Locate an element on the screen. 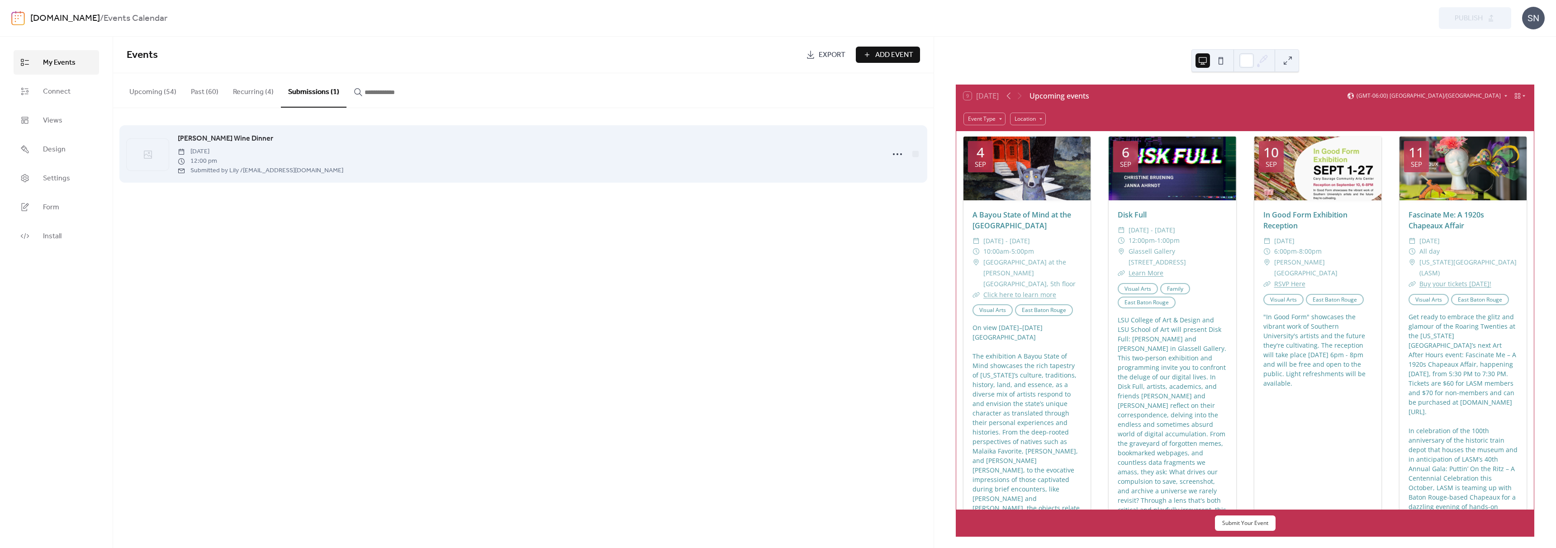 The image size is (1556, 548). a: RSVP Here is located at coordinates (1290, 284).